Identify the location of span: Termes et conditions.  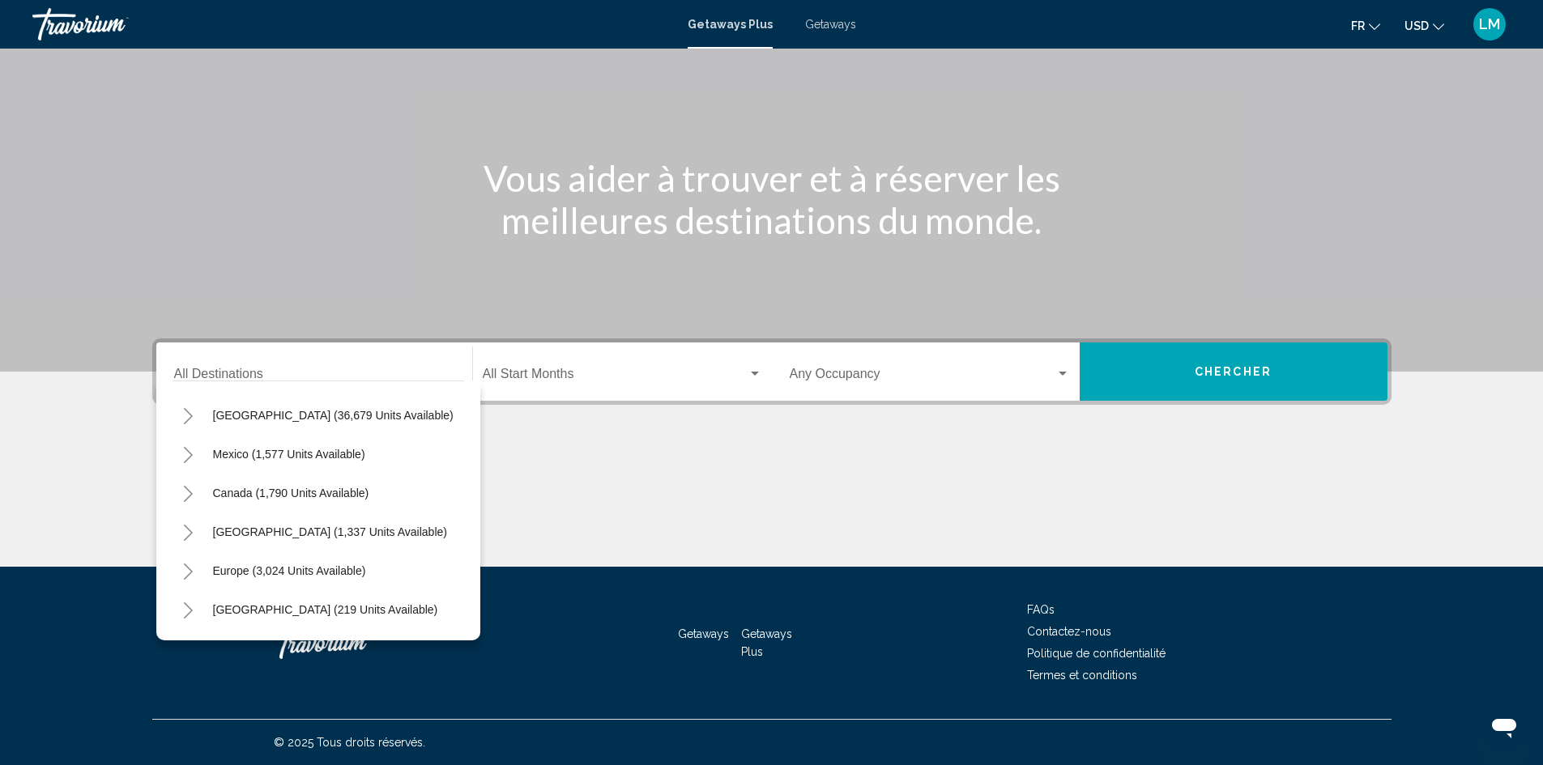
(1082, 676).